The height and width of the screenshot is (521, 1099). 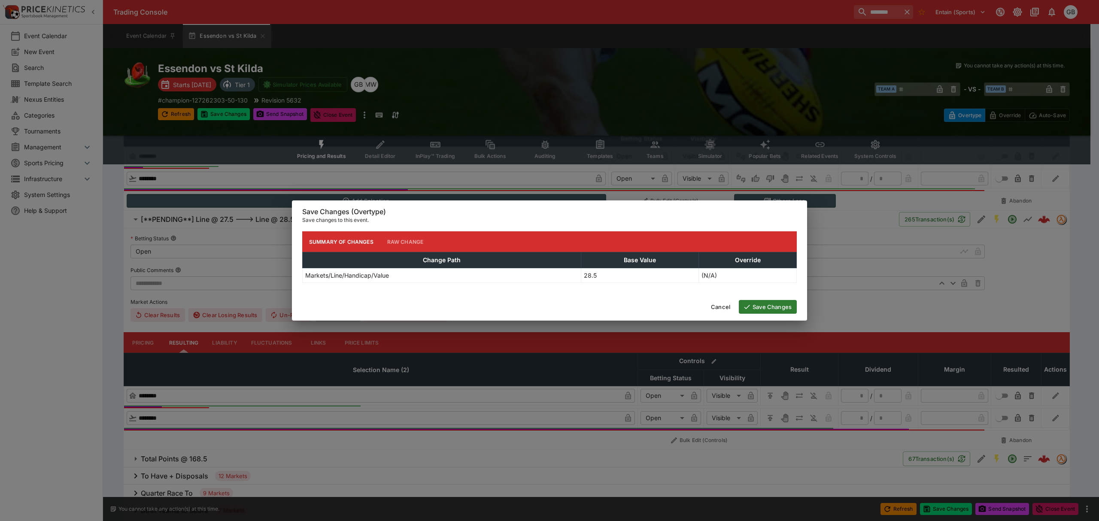 What do you see at coordinates (549, 212) in the screenshot?
I see `h6: Save Changes (Overtype)` at bounding box center [549, 212].